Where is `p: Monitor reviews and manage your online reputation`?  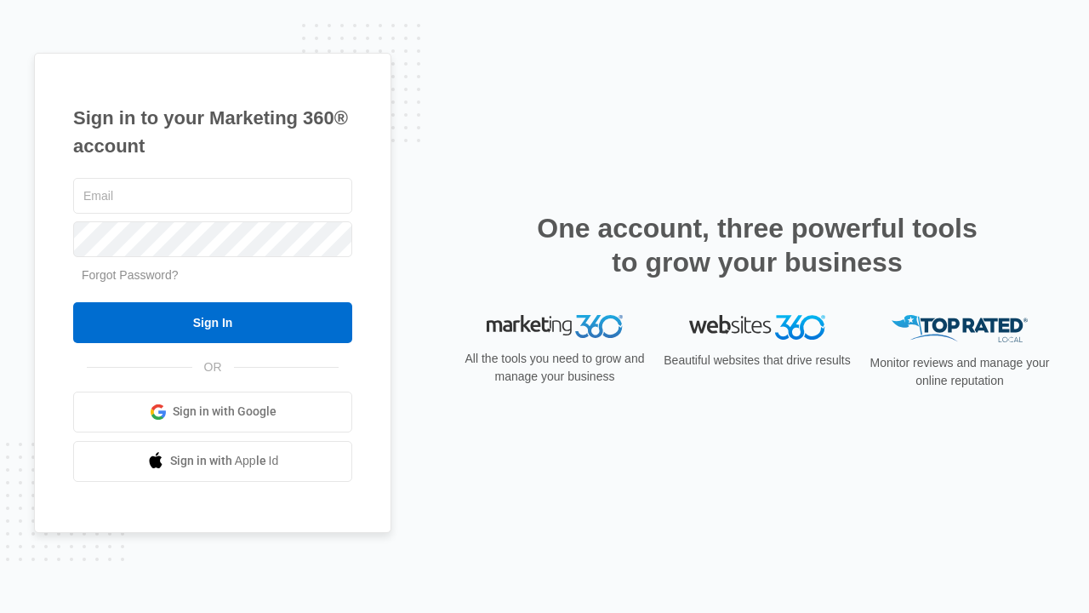
p: Monitor reviews and manage your online reputation is located at coordinates (960, 372).